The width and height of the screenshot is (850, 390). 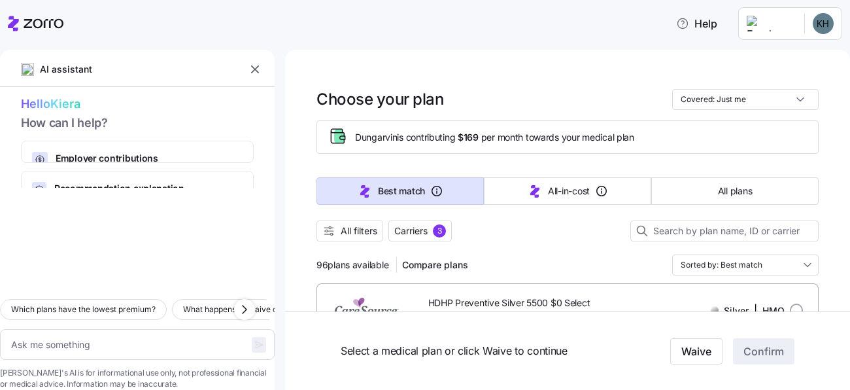 What do you see at coordinates (490, 350) in the screenshot?
I see `span: Select a medical plan or click Waive to continue` at bounding box center [490, 350].